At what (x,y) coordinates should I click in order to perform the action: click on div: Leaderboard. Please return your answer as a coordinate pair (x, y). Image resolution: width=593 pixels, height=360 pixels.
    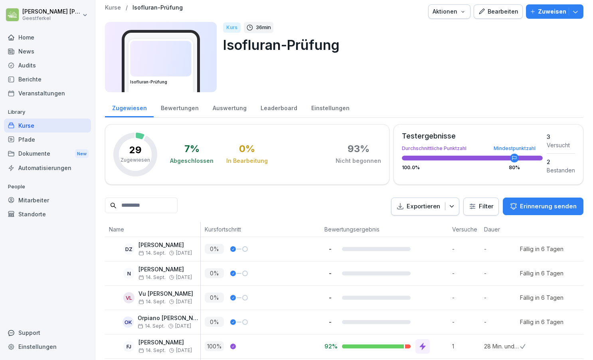
    Looking at the image, I should click on (279, 107).